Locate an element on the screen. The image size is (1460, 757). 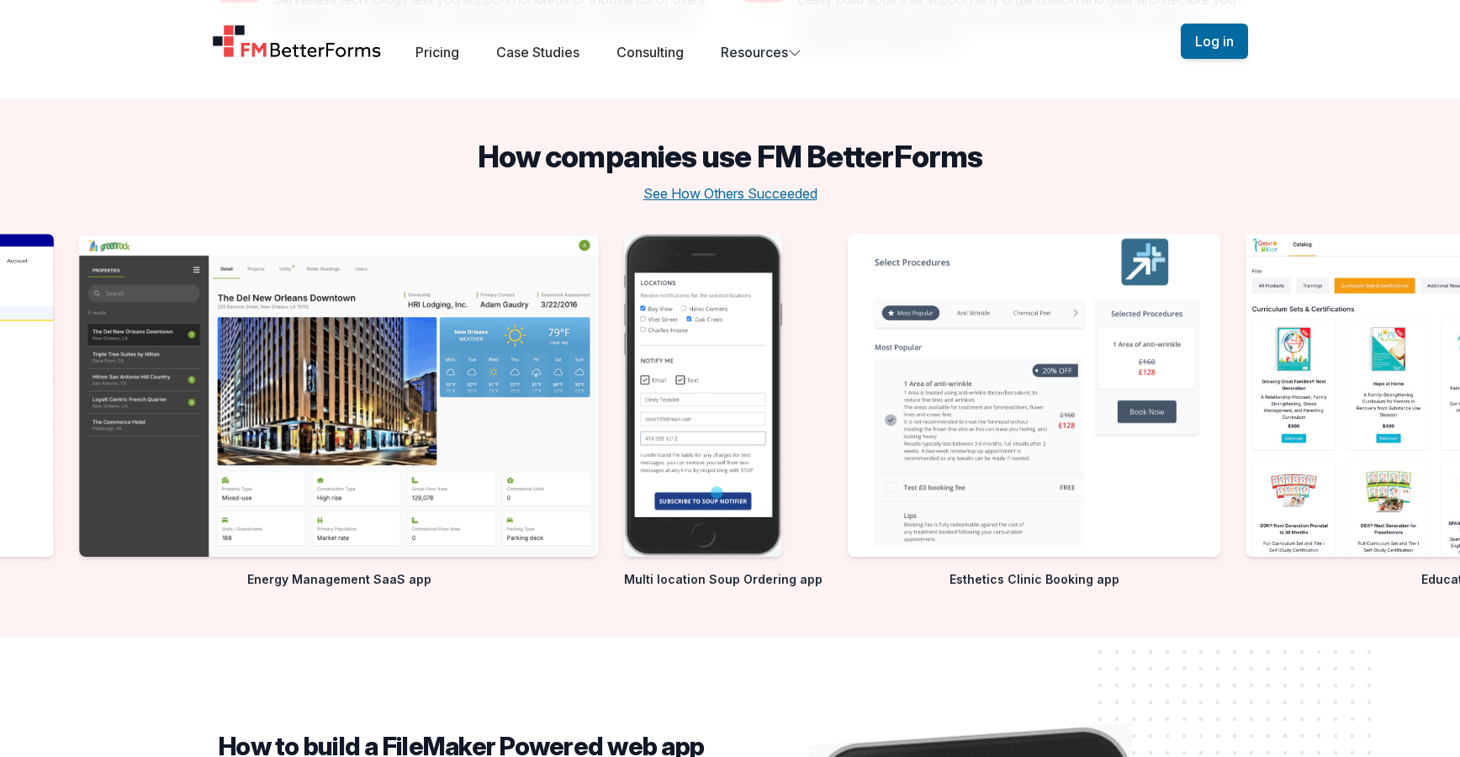
p: Esthetics Clinic Booking app is located at coordinates (1034, 579).